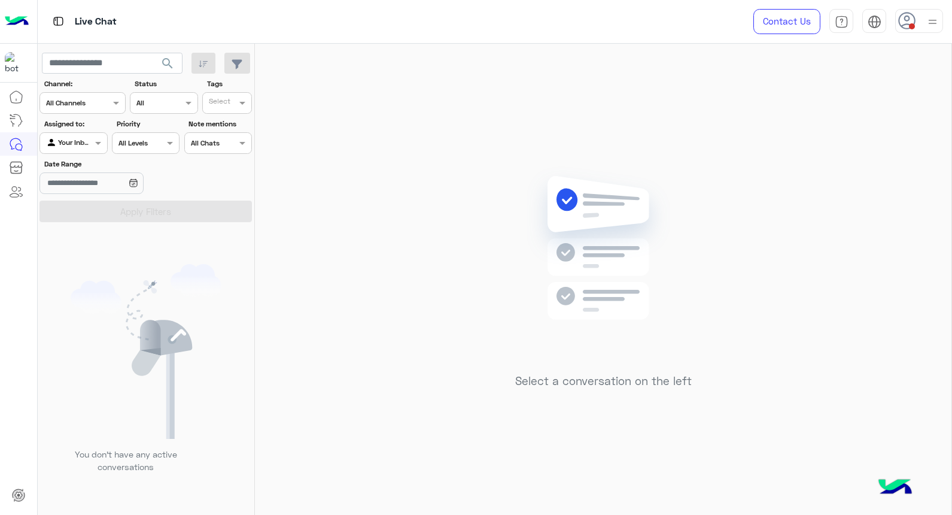 The width and height of the screenshot is (952, 515). Describe the element at coordinates (603, 266) in the screenshot. I see `img: no messages` at that location.